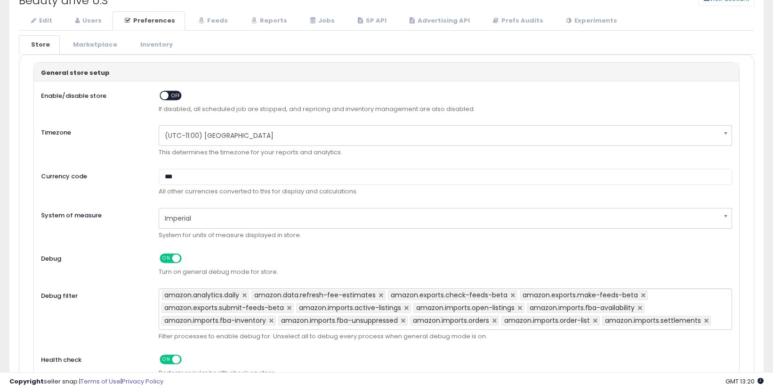  I want to click on label: Enable/disable store, so click(93, 95).